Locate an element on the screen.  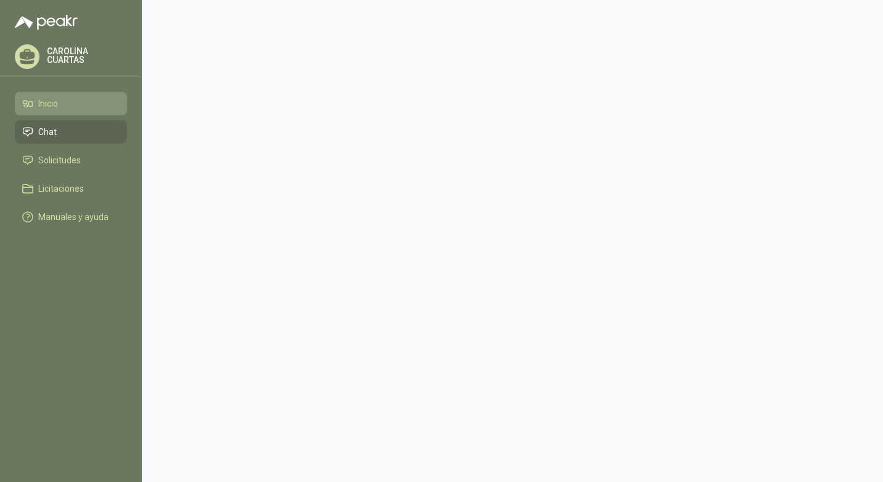
a: Inicio is located at coordinates (71, 104).